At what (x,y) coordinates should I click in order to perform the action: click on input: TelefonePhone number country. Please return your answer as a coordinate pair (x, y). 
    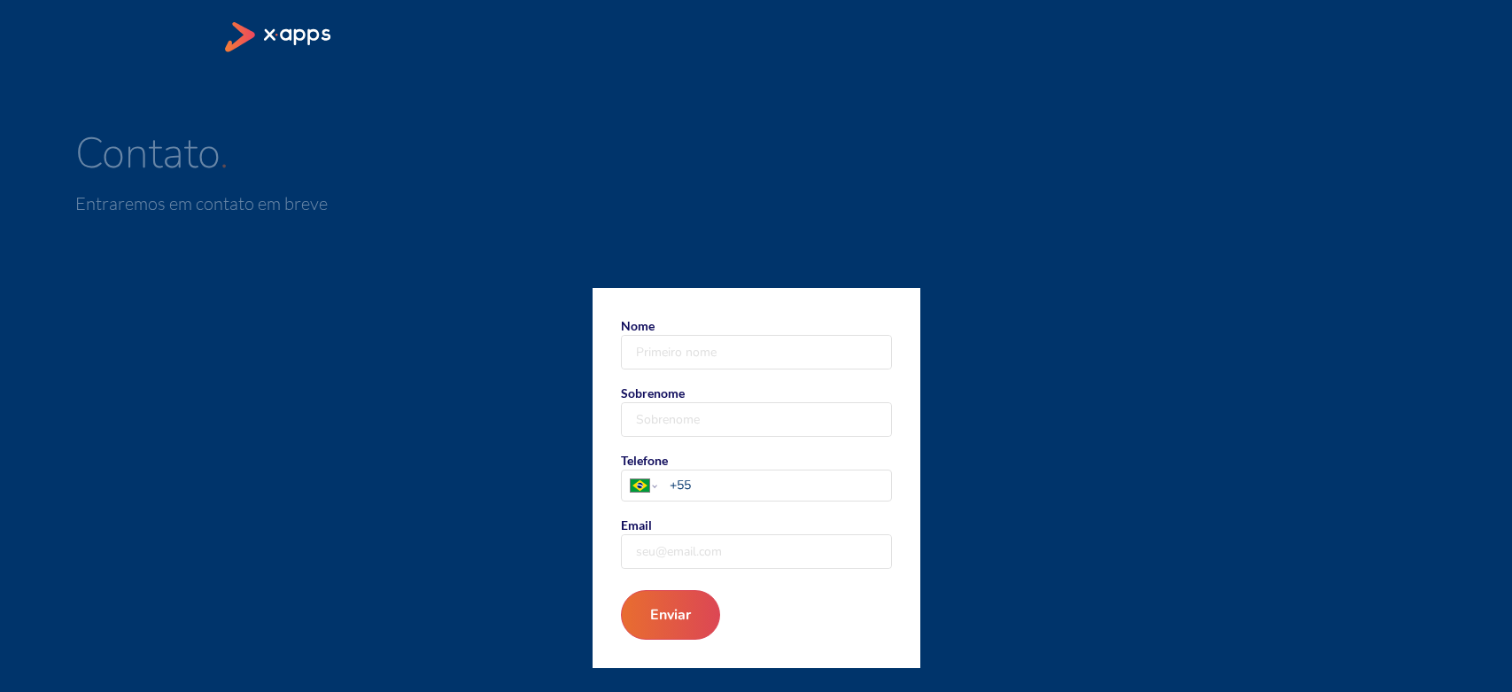
    Looking at the image, I should click on (780, 485).